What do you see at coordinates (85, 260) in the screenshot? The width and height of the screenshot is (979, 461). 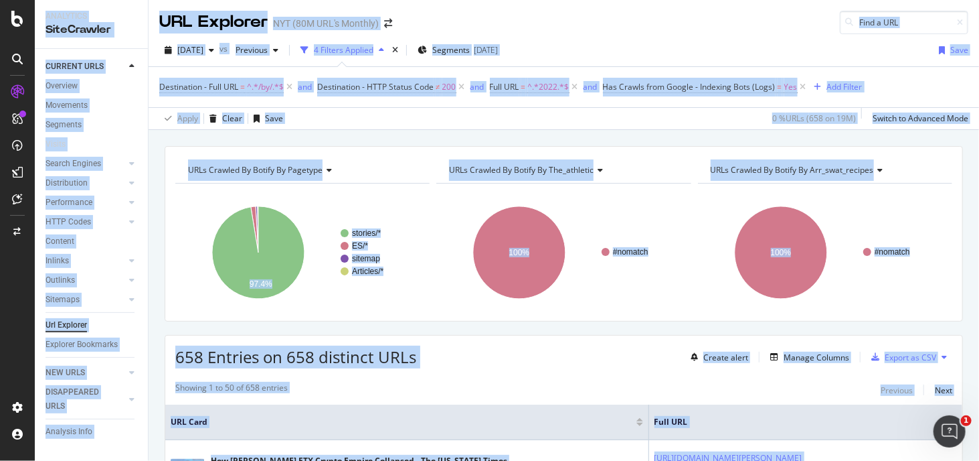 I see `a: Inlinks` at bounding box center [85, 260].